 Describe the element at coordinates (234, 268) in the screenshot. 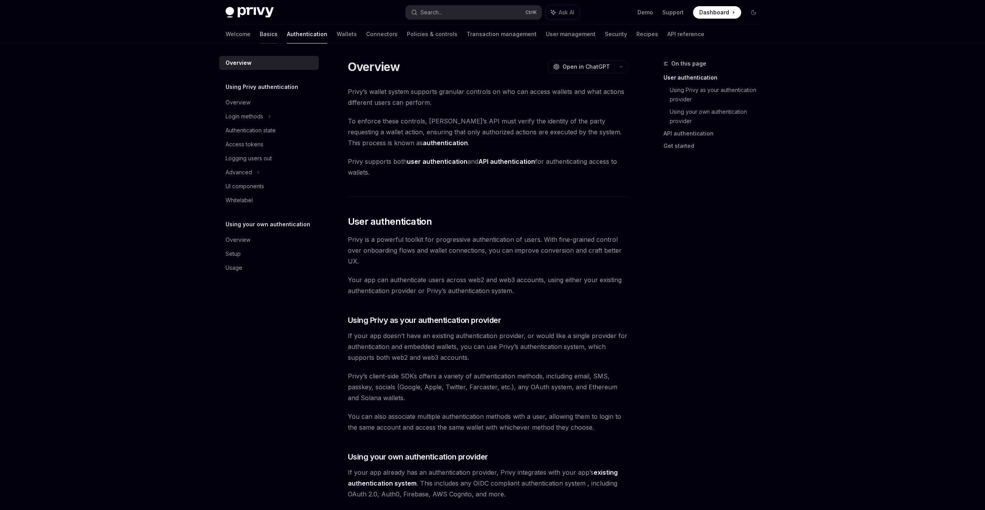

I see `div: Usage` at that location.